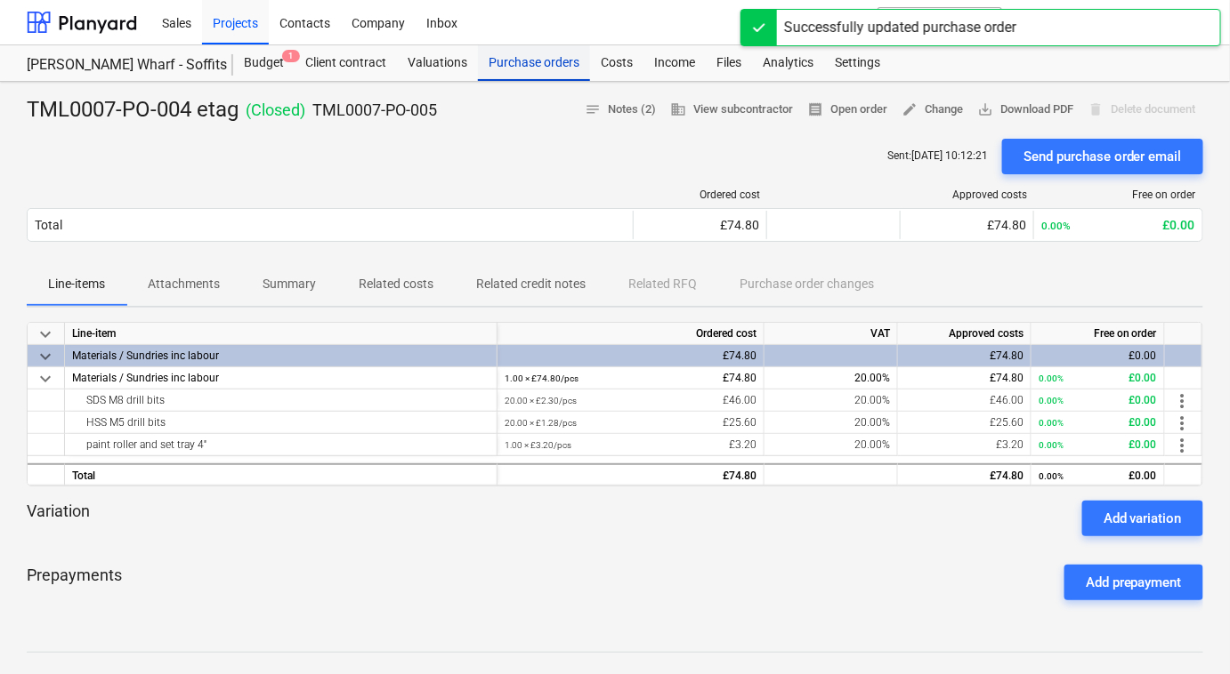 The height and width of the screenshot is (674, 1230). I want to click on div: Valuations, so click(437, 63).